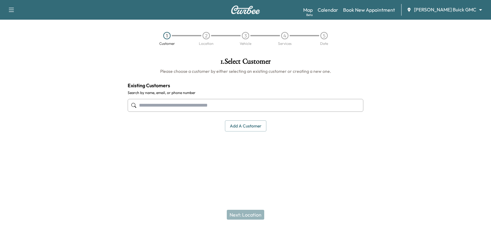 This screenshot has width=491, height=227. Describe the element at coordinates (324, 44) in the screenshot. I see `div: Date` at that location.